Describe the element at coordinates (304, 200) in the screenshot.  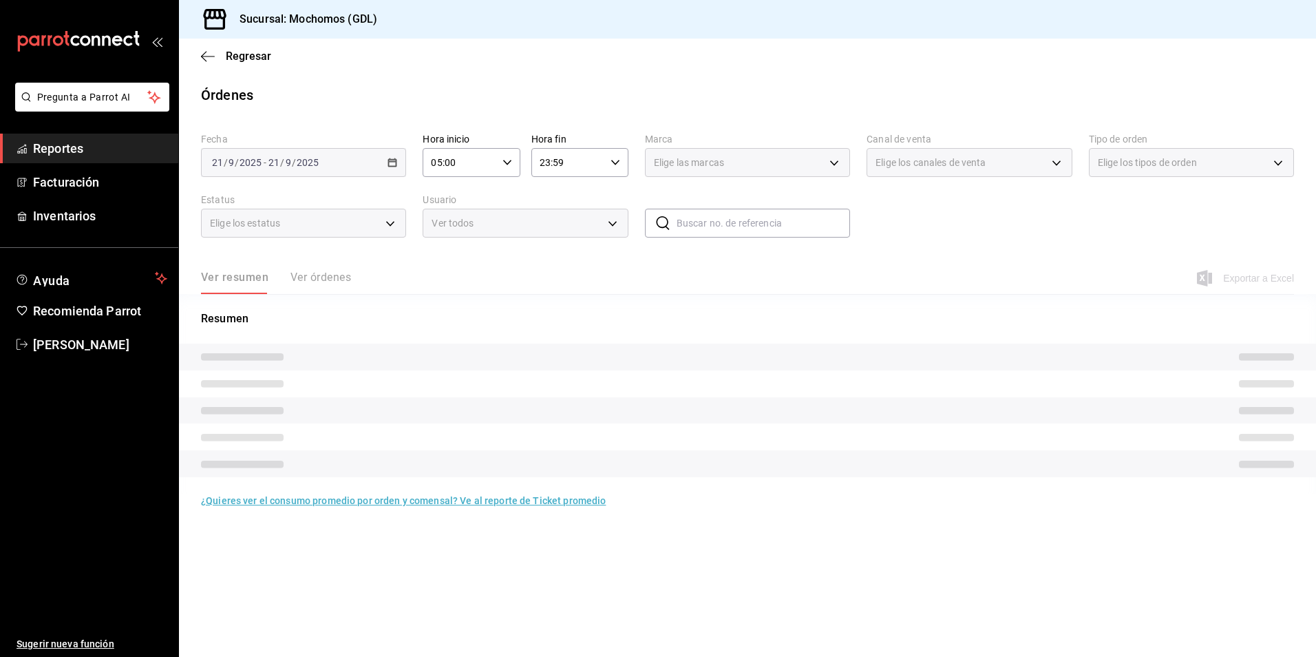
I see `label: Estatus` at that location.